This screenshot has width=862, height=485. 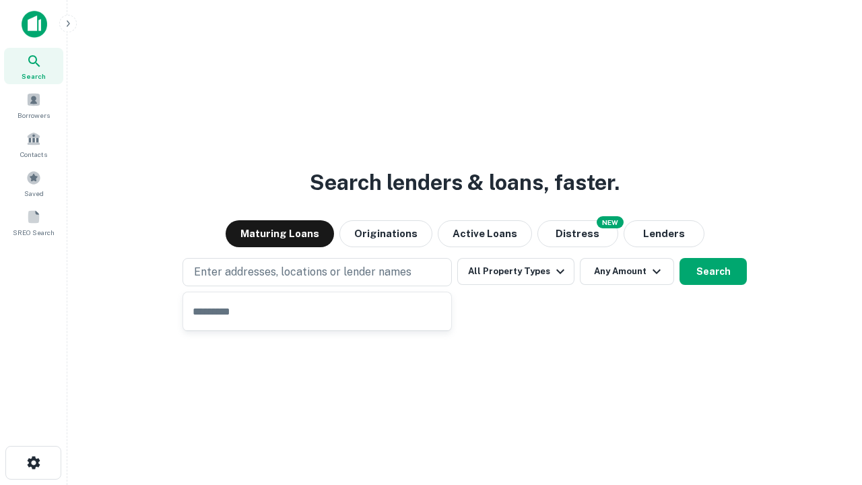 I want to click on div: NEW, so click(x=610, y=222).